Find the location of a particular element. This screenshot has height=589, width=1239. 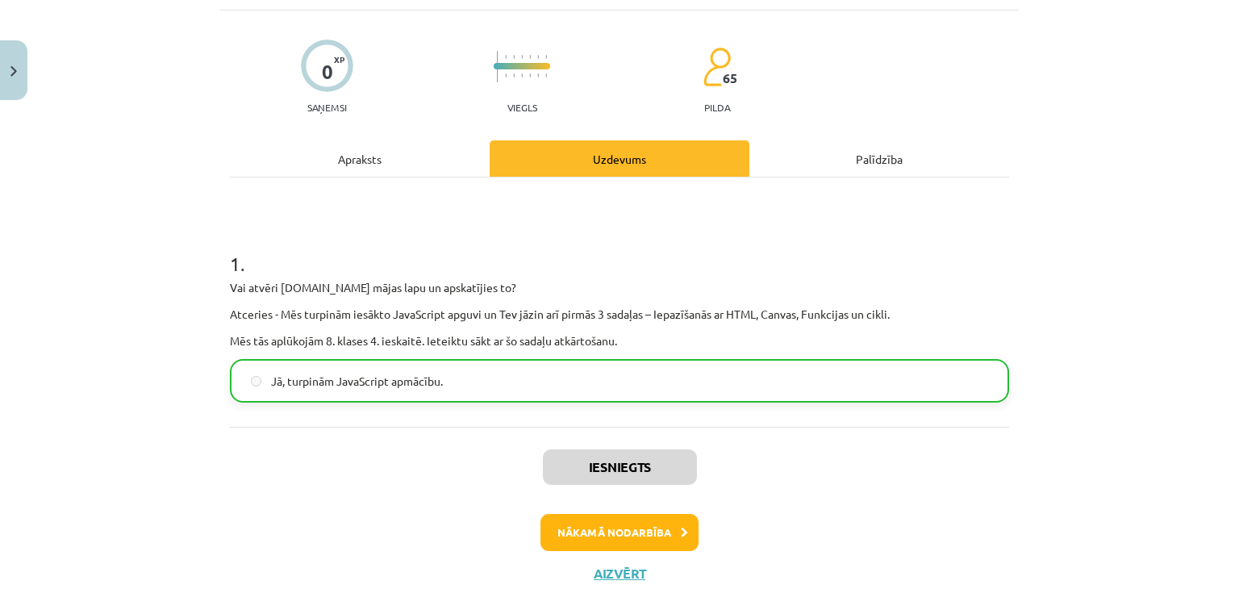

div: Uzdevums is located at coordinates (619, 158).